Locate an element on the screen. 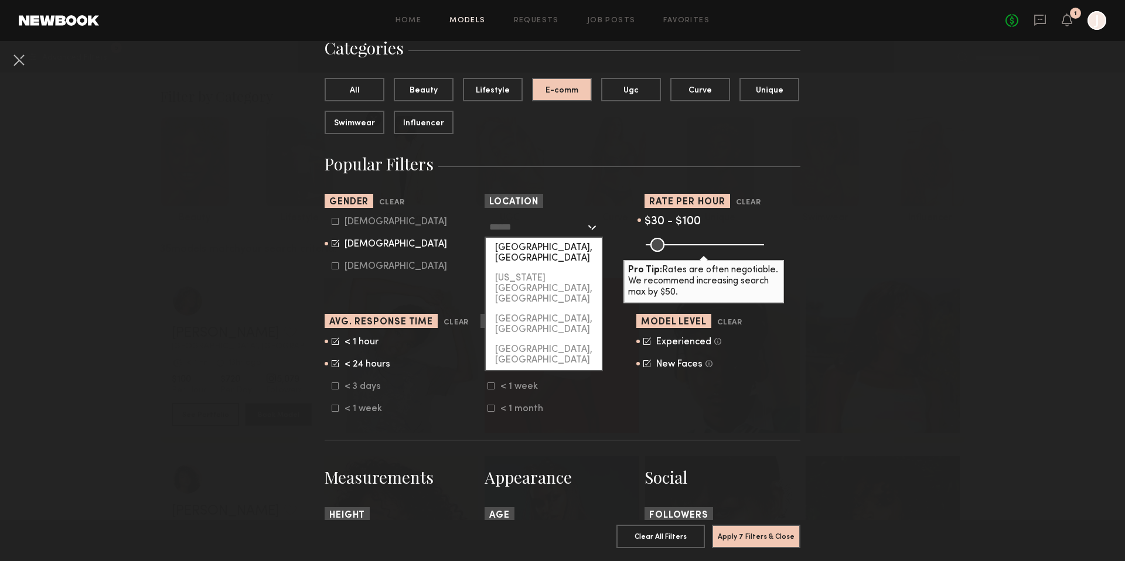  a: Home is located at coordinates (408, 21).